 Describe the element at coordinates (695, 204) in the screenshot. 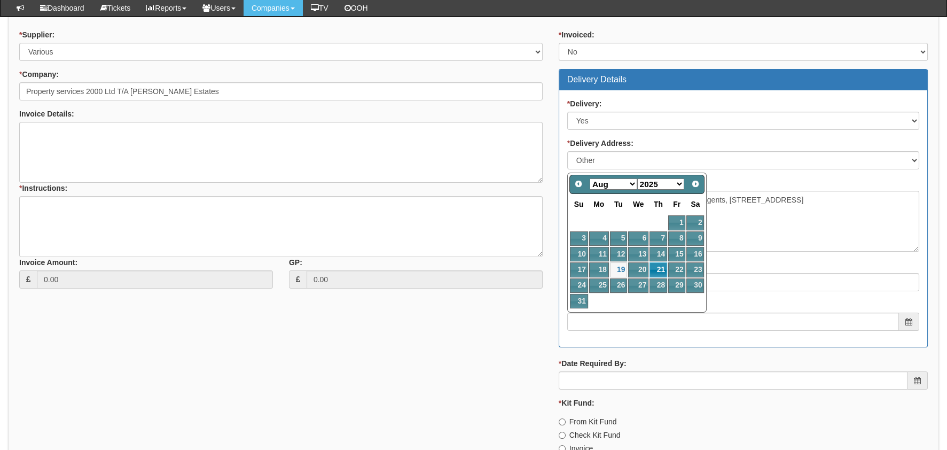

I see `span: Saturday` at that location.